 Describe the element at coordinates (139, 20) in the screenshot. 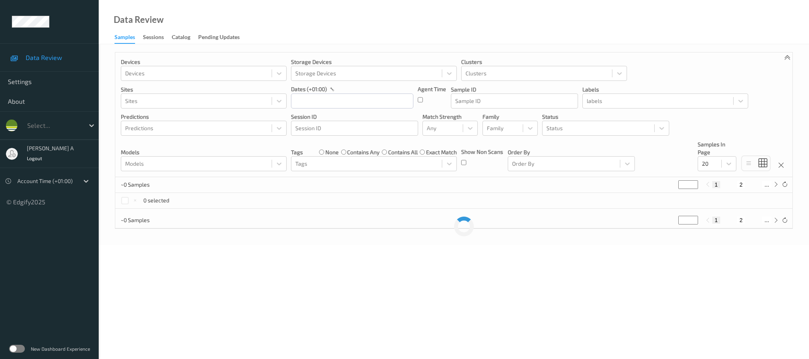

I see `div: Data Review` at that location.